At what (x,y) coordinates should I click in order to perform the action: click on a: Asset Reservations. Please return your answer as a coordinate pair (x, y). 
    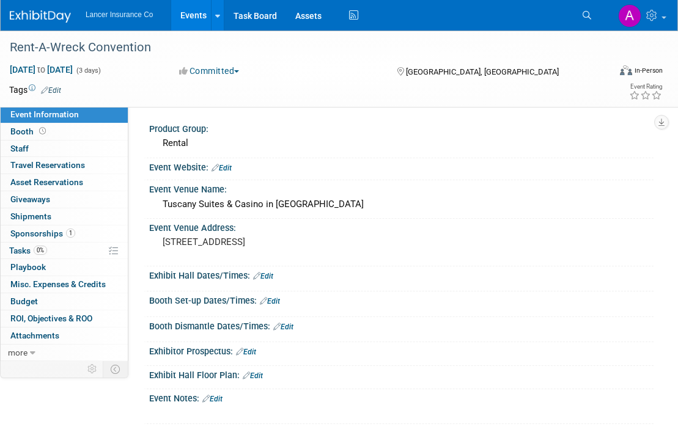
    Looking at the image, I should click on (64, 182).